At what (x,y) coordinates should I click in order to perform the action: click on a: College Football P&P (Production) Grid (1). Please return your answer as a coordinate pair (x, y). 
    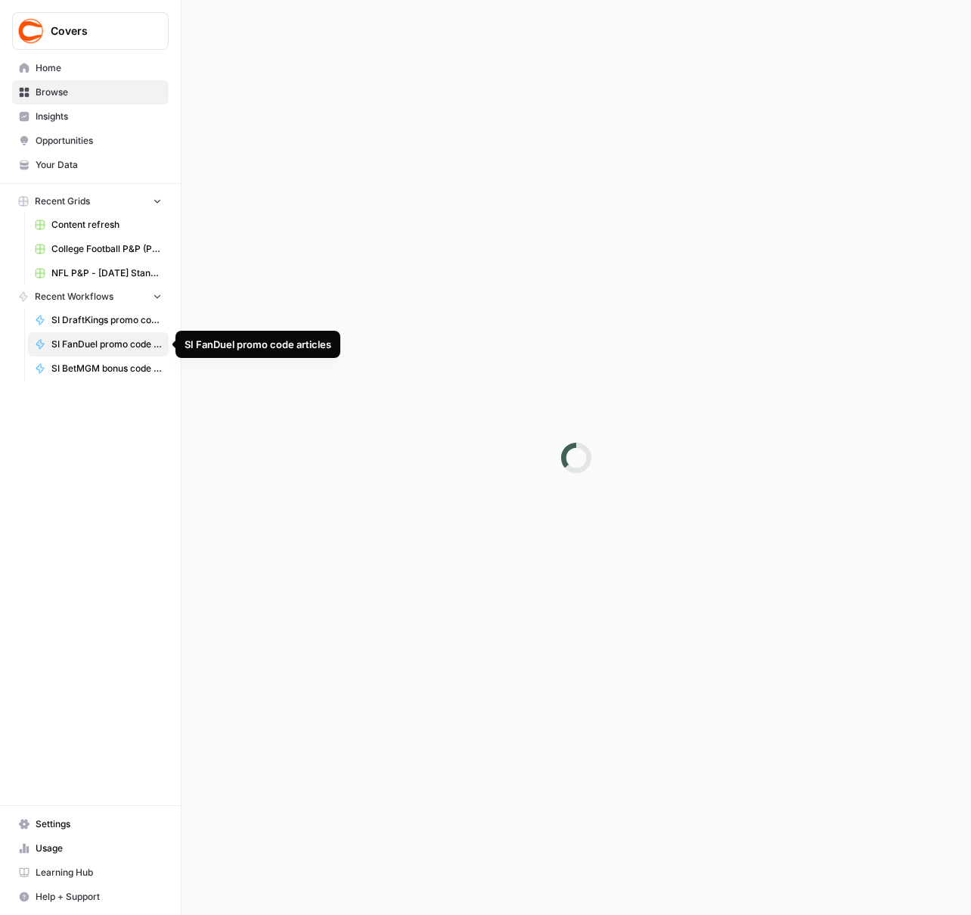
    Looking at the image, I should click on (98, 249).